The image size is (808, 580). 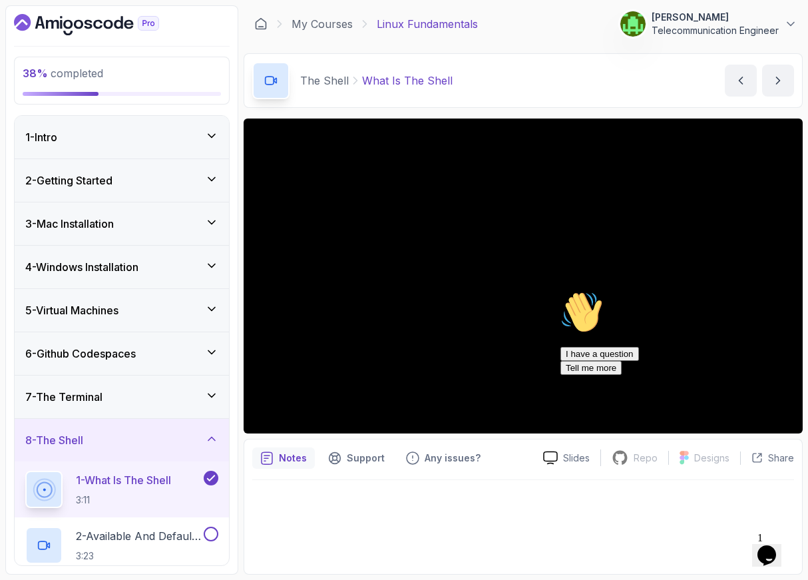 I want to click on p: Linux Fundamentals, so click(x=428, y=24).